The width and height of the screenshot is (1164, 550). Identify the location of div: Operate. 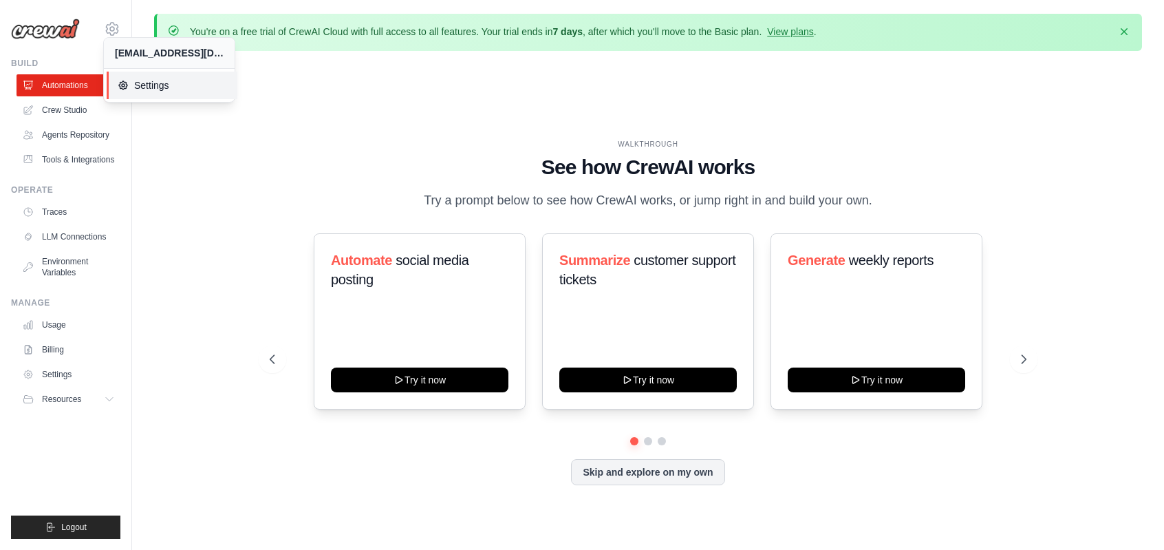
(65, 190).